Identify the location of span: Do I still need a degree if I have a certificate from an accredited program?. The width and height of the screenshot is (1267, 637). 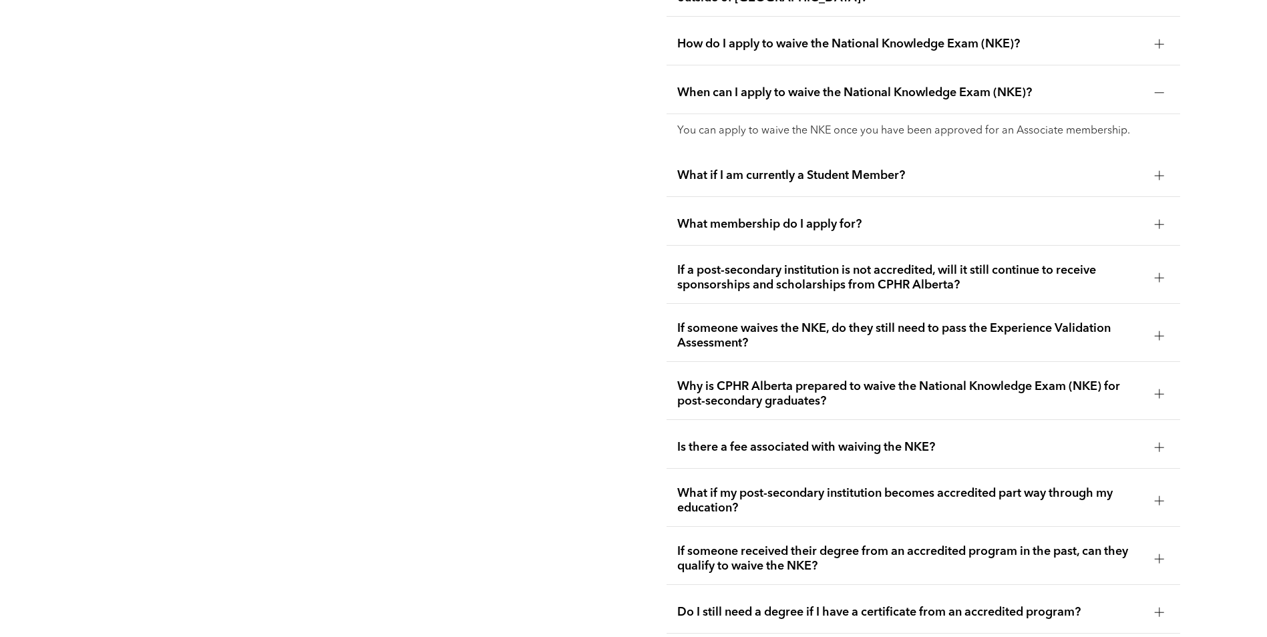
(910, 612).